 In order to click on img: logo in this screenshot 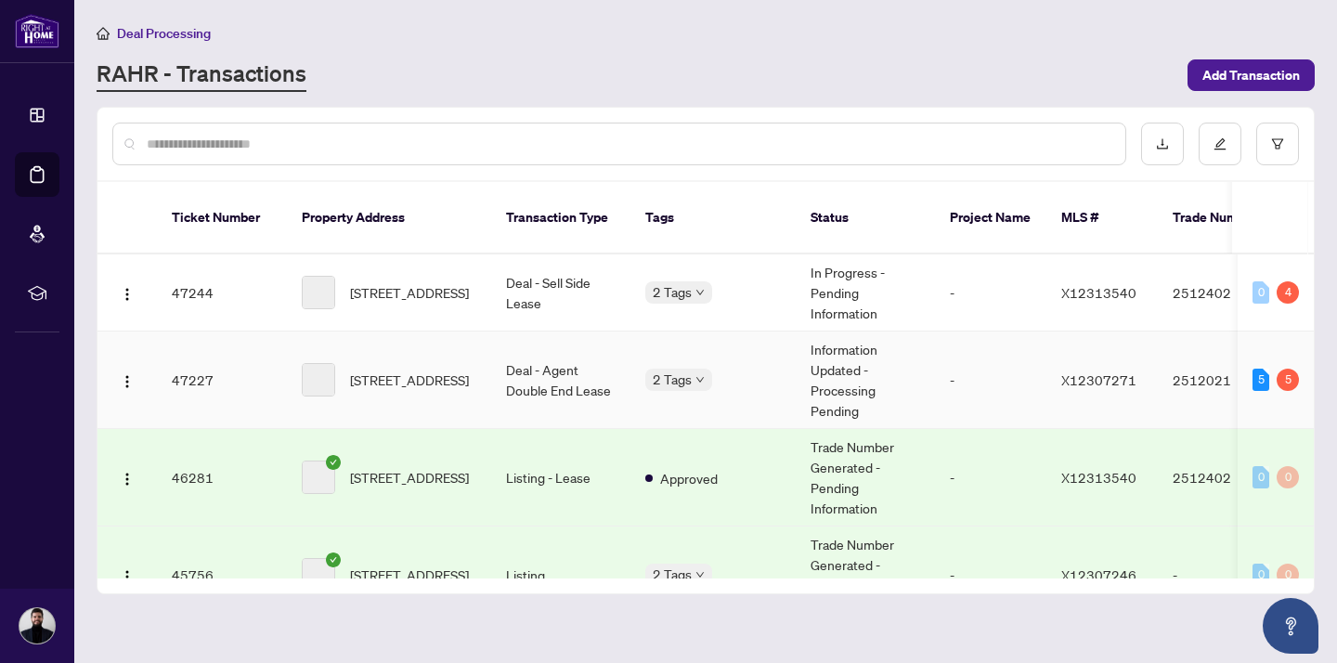, I will do `click(37, 31)`.